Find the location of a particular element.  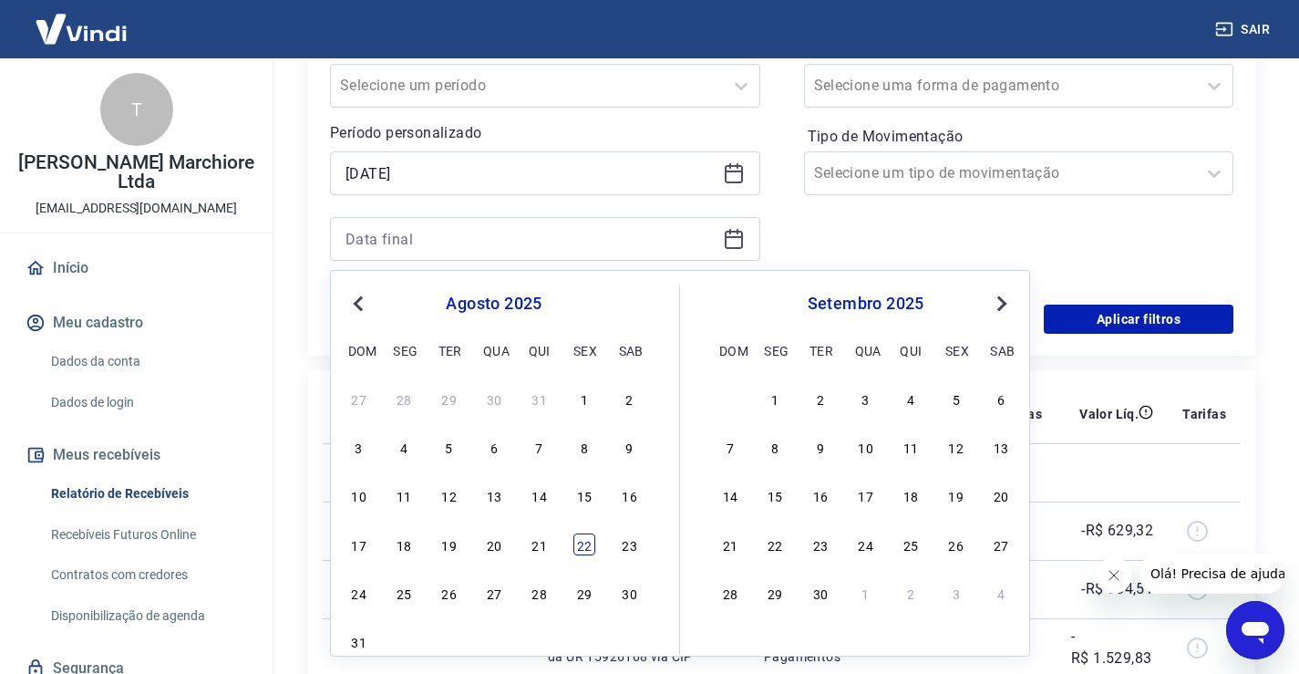

div: Choose segunda-feira, 18 de agosto de 2025 is located at coordinates (404, 544).